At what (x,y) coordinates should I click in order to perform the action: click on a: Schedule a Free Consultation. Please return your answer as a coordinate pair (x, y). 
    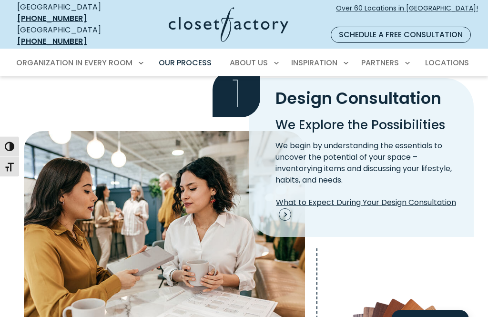
    Looking at the image, I should click on (400, 35).